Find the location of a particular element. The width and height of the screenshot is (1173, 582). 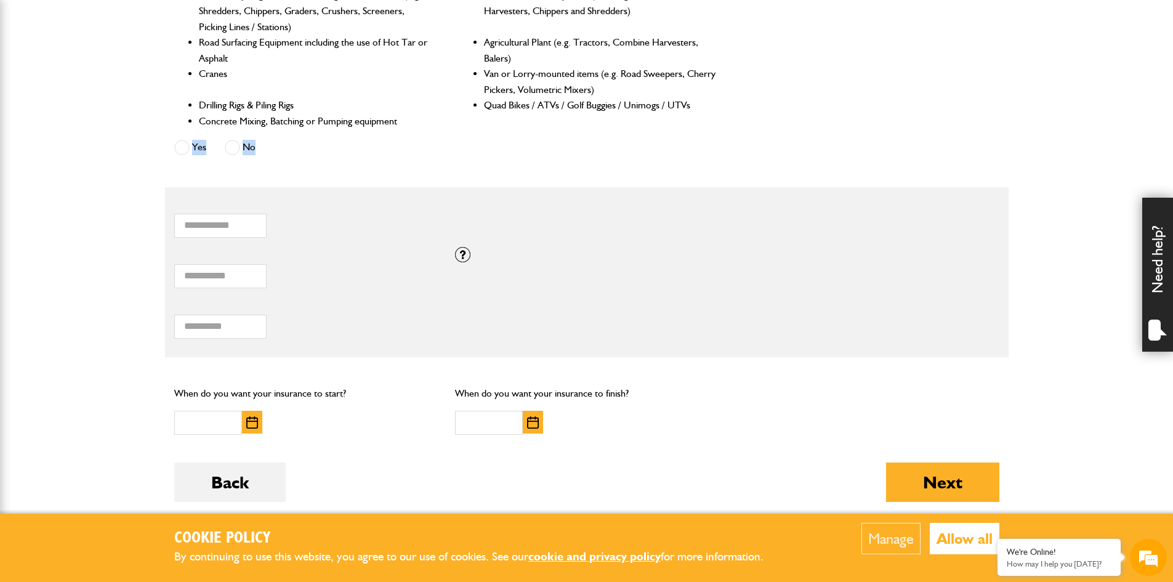

li: Van or Lorry-mounted items (e.g. Road Sweepers, Cherry Pickers, Volumetric Mixers) is located at coordinates (600, 81).